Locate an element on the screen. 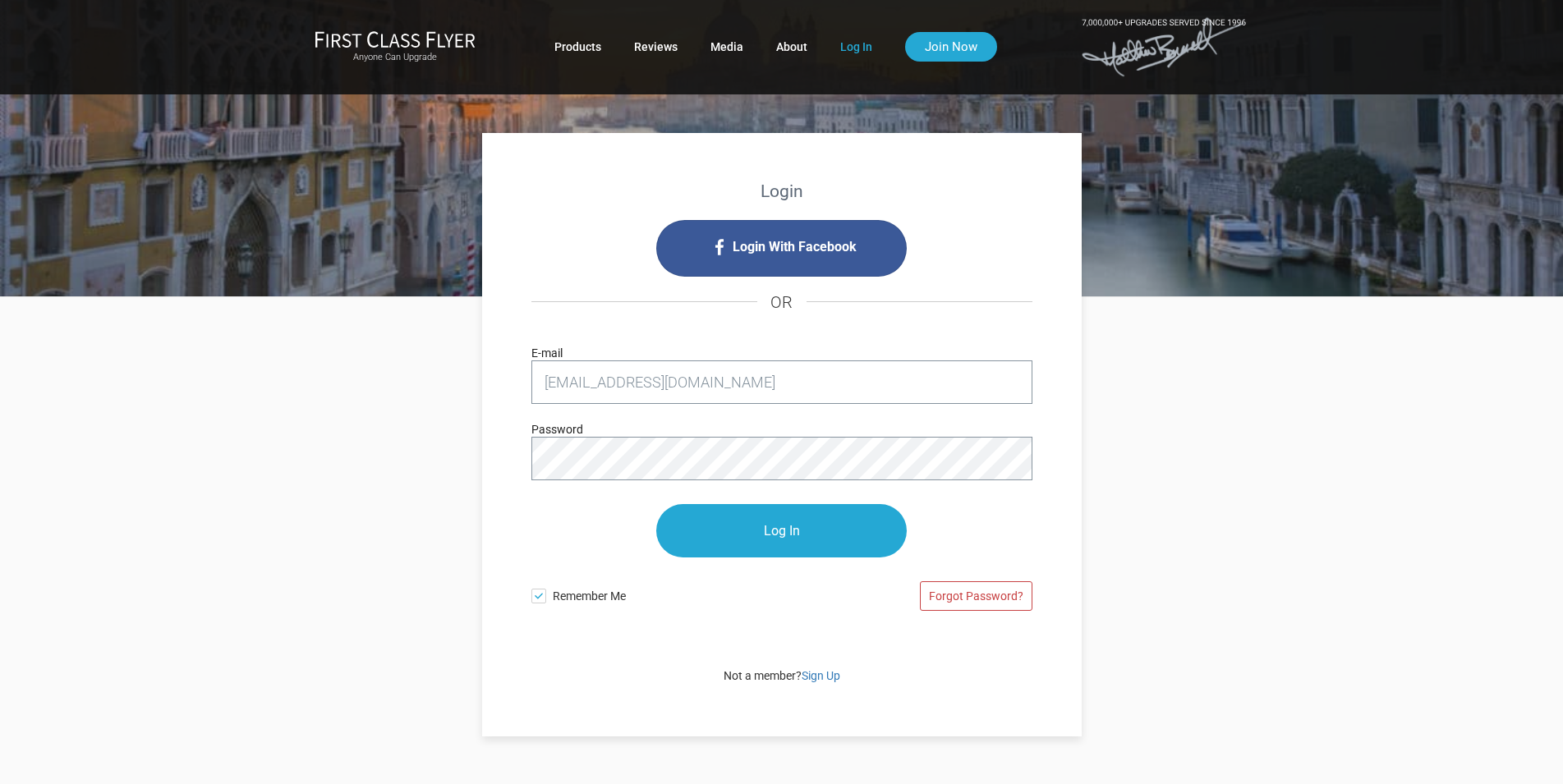  input: Log In is located at coordinates (781, 531).